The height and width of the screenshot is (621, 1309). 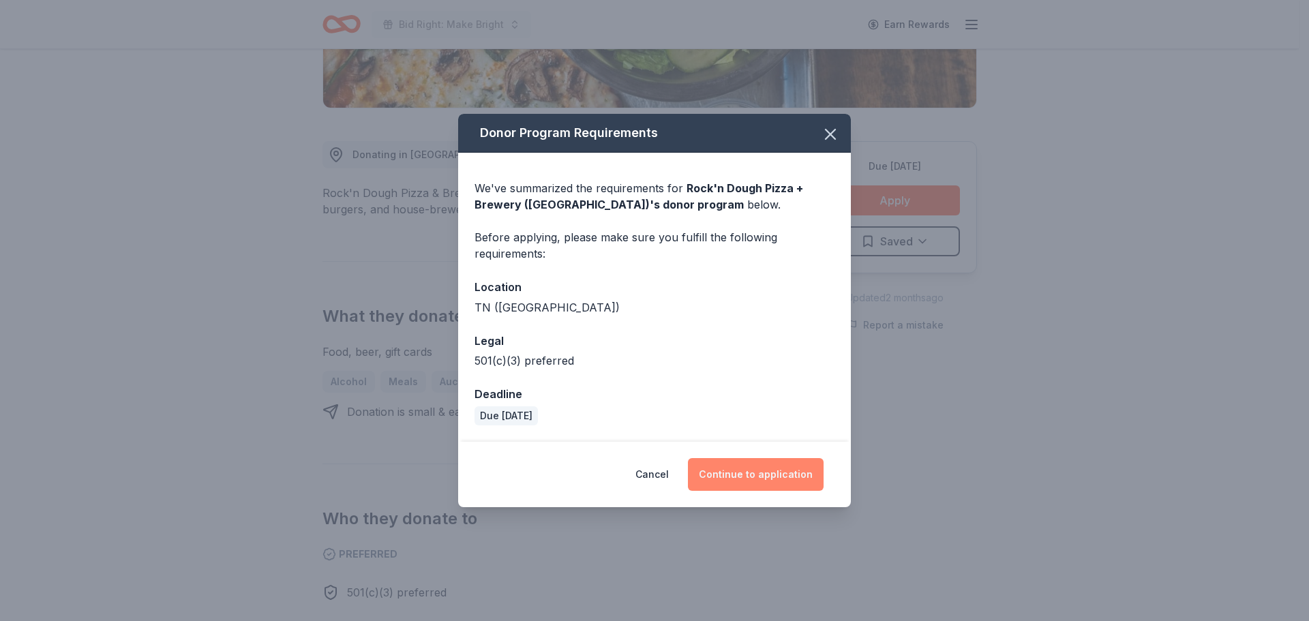 I want to click on div: Deadline, so click(x=654, y=394).